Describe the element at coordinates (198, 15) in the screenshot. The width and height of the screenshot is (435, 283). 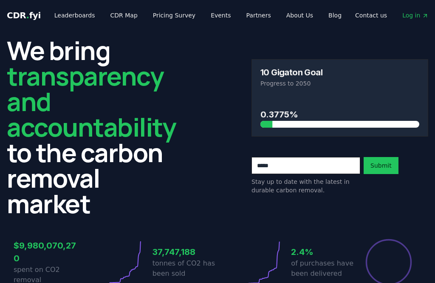
I see `nav: Main` at that location.